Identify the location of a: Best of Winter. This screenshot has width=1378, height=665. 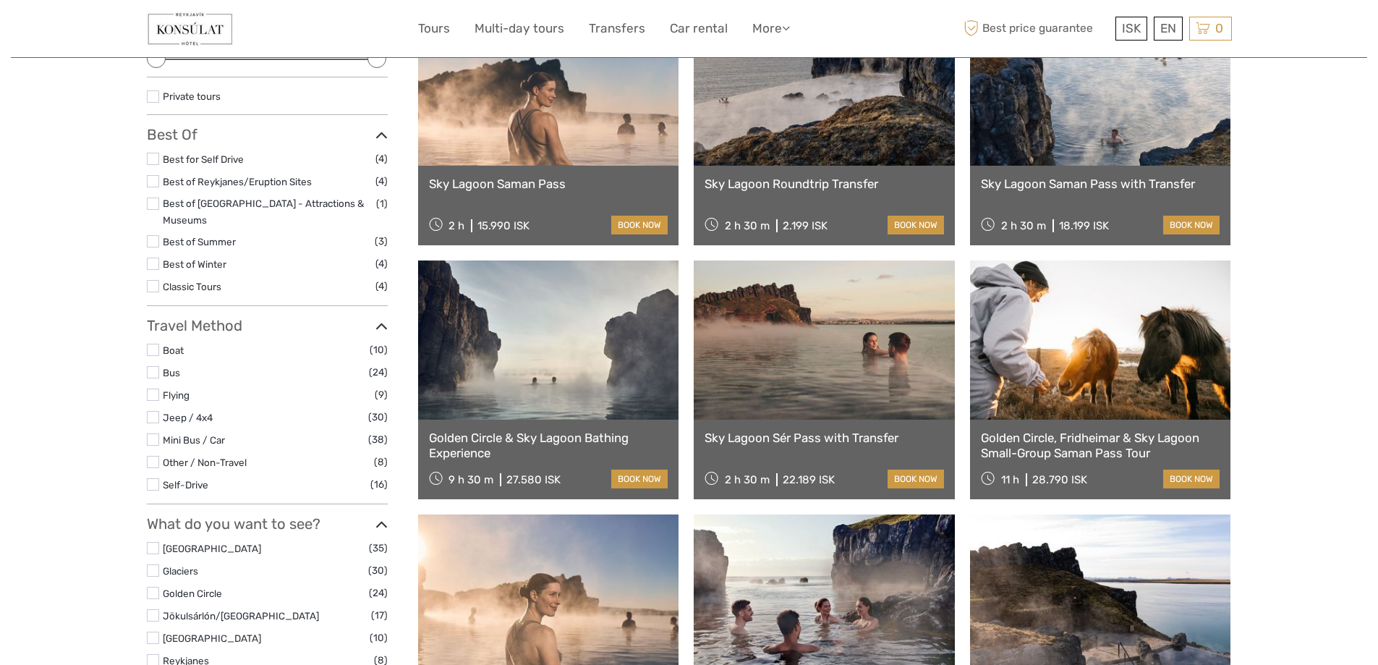
(195, 264).